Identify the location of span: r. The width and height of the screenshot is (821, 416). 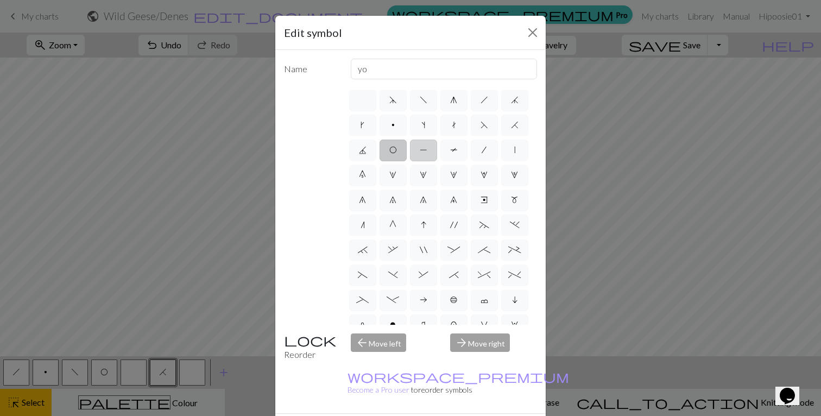
(423, 325).